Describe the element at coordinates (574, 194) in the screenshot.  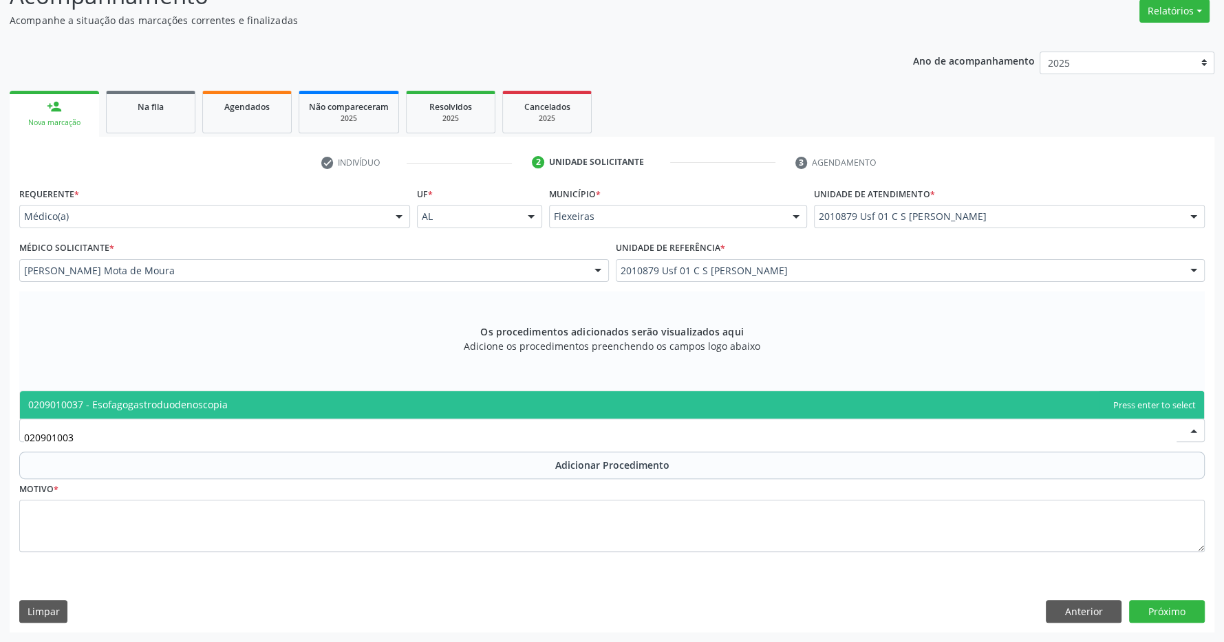
I see `label: Município` at that location.